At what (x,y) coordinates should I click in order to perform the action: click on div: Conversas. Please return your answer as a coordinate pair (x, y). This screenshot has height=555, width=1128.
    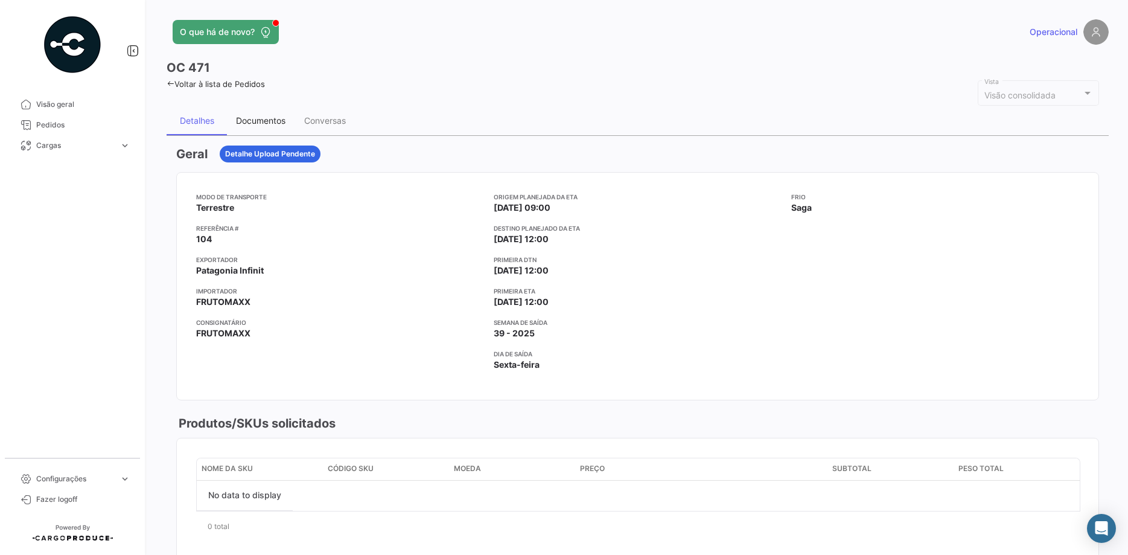
    Looking at the image, I should click on (325, 120).